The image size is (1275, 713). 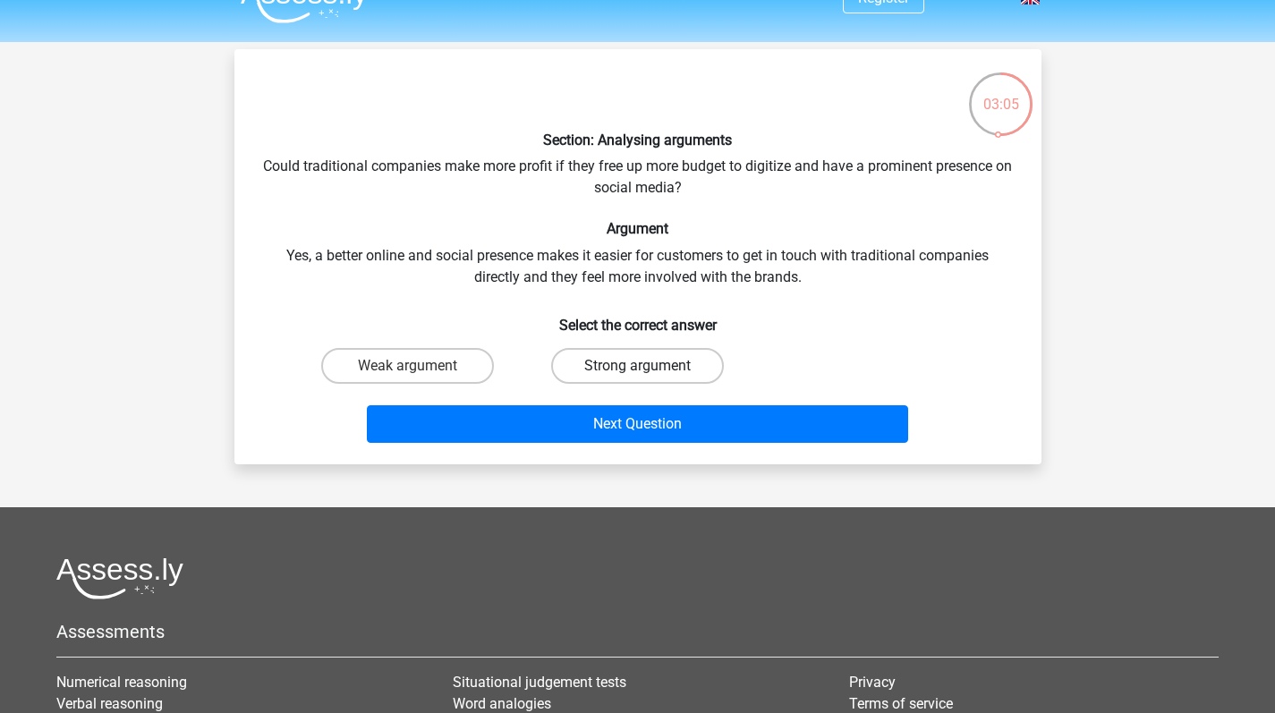 I want to click on h5: Assessments, so click(x=637, y=632).